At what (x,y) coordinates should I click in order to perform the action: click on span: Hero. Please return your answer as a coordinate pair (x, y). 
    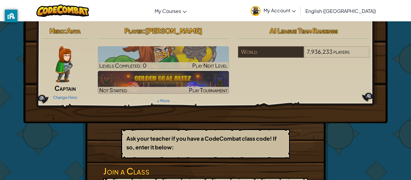
    Looking at the image, I should click on (57, 31).